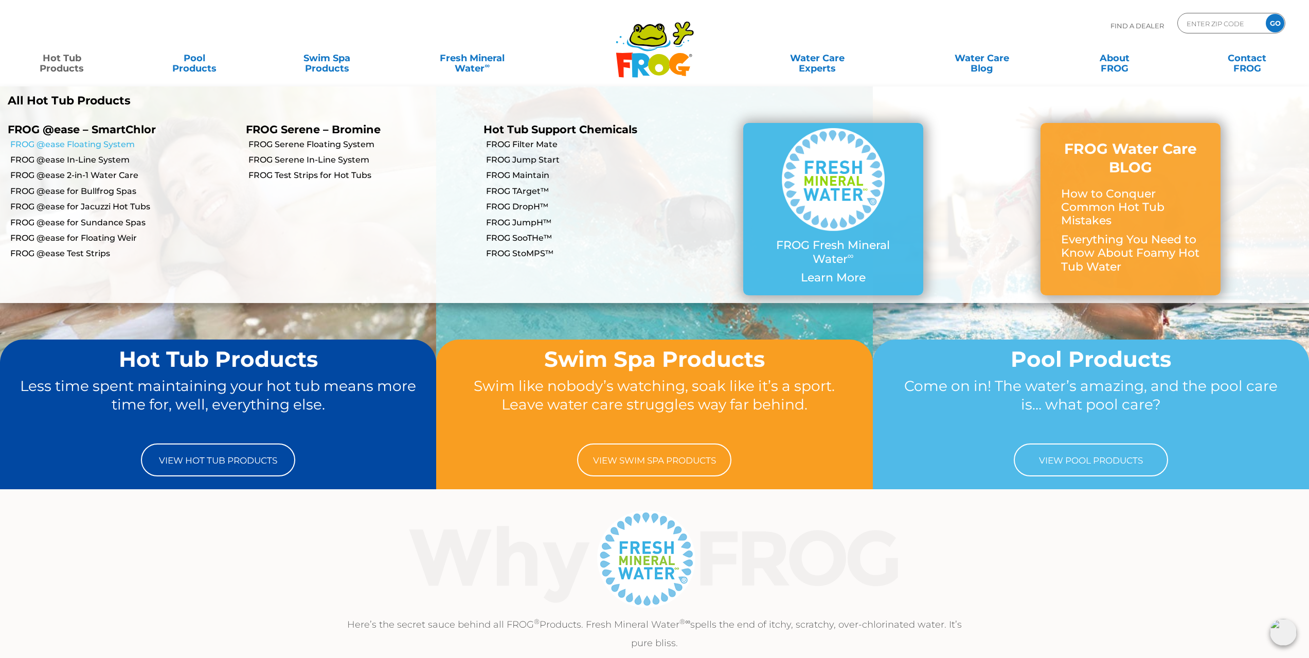 The image size is (1309, 658). I want to click on a: FROG Filter Mate, so click(600, 145).